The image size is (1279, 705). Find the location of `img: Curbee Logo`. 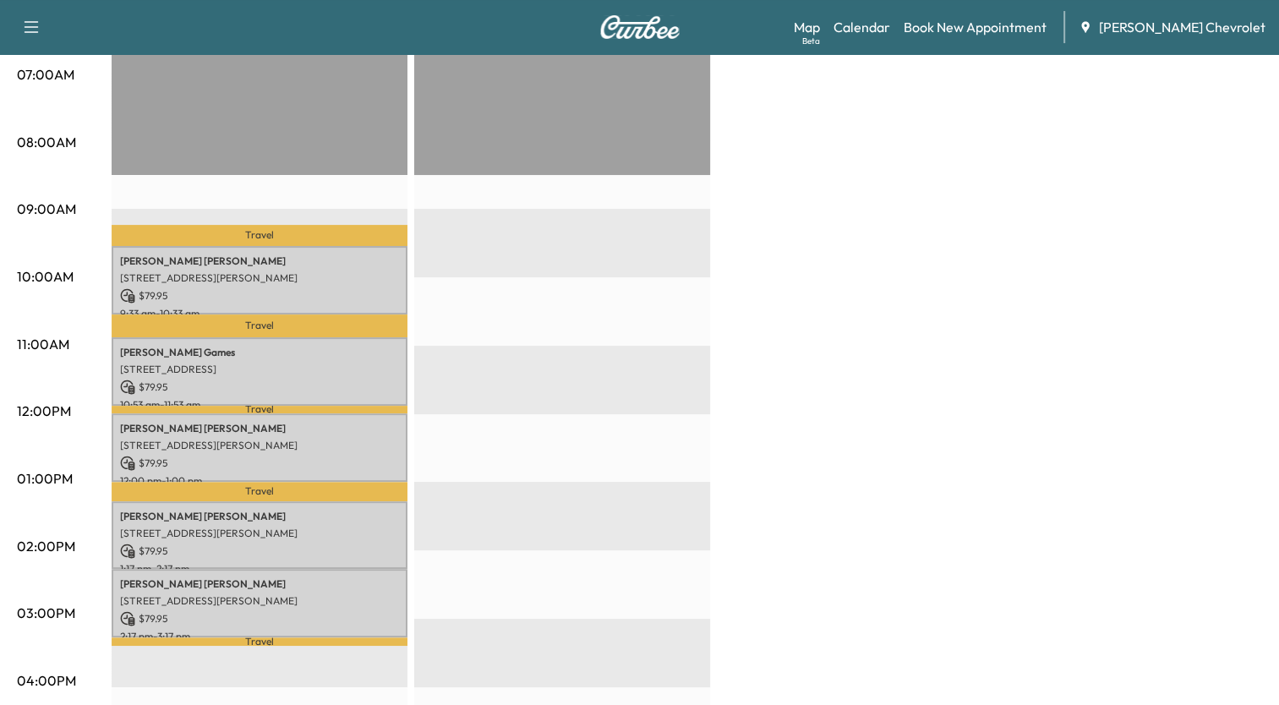

img: Curbee Logo is located at coordinates (640, 27).